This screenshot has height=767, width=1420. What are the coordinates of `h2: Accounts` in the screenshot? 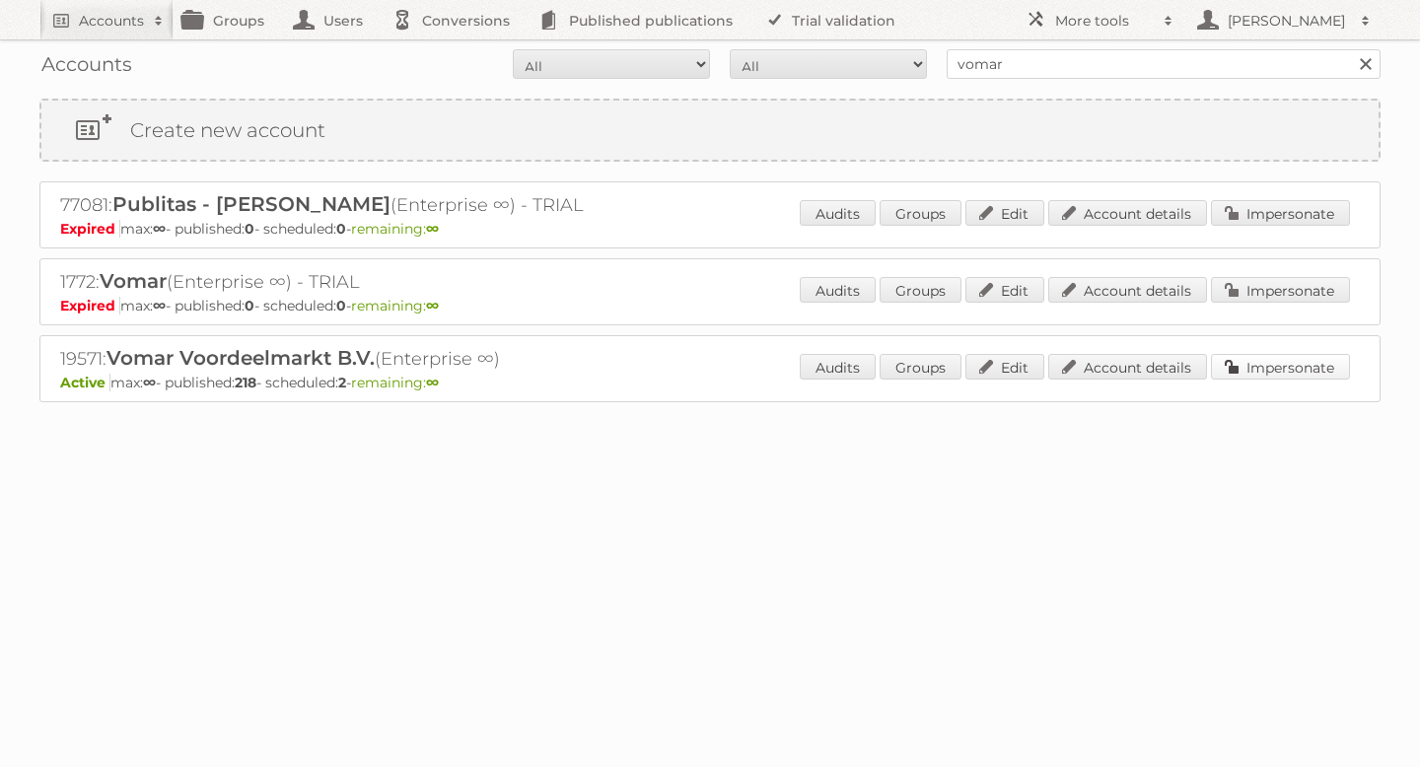 It's located at (111, 21).